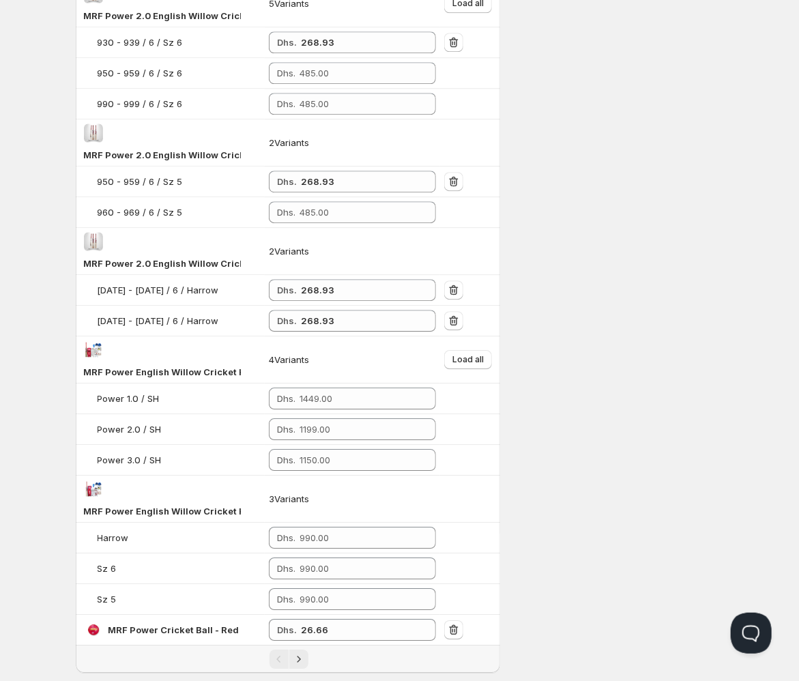 The image size is (799, 681). What do you see at coordinates (140, 212) in the screenshot?
I see `div: 960 - 969 / 6 / Sz 5` at bounding box center [140, 212].